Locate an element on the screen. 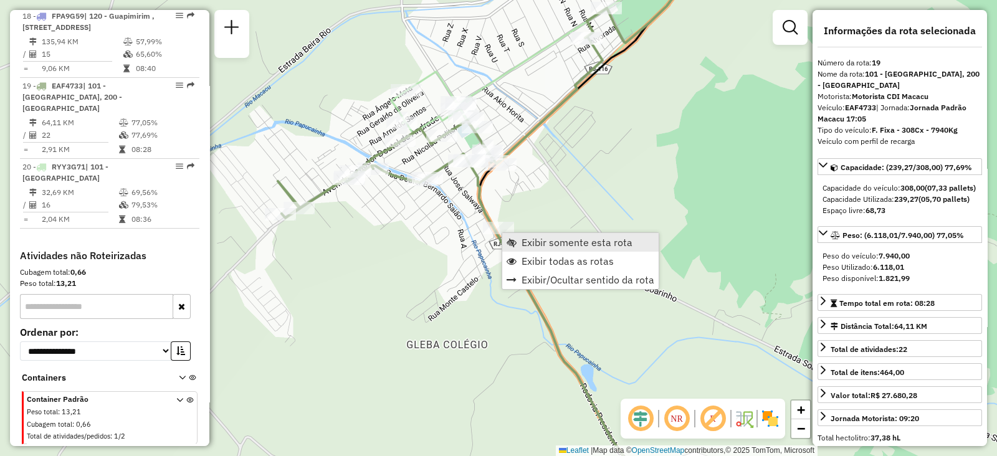 The image size is (997, 456). strong: 22 is located at coordinates (903, 349).